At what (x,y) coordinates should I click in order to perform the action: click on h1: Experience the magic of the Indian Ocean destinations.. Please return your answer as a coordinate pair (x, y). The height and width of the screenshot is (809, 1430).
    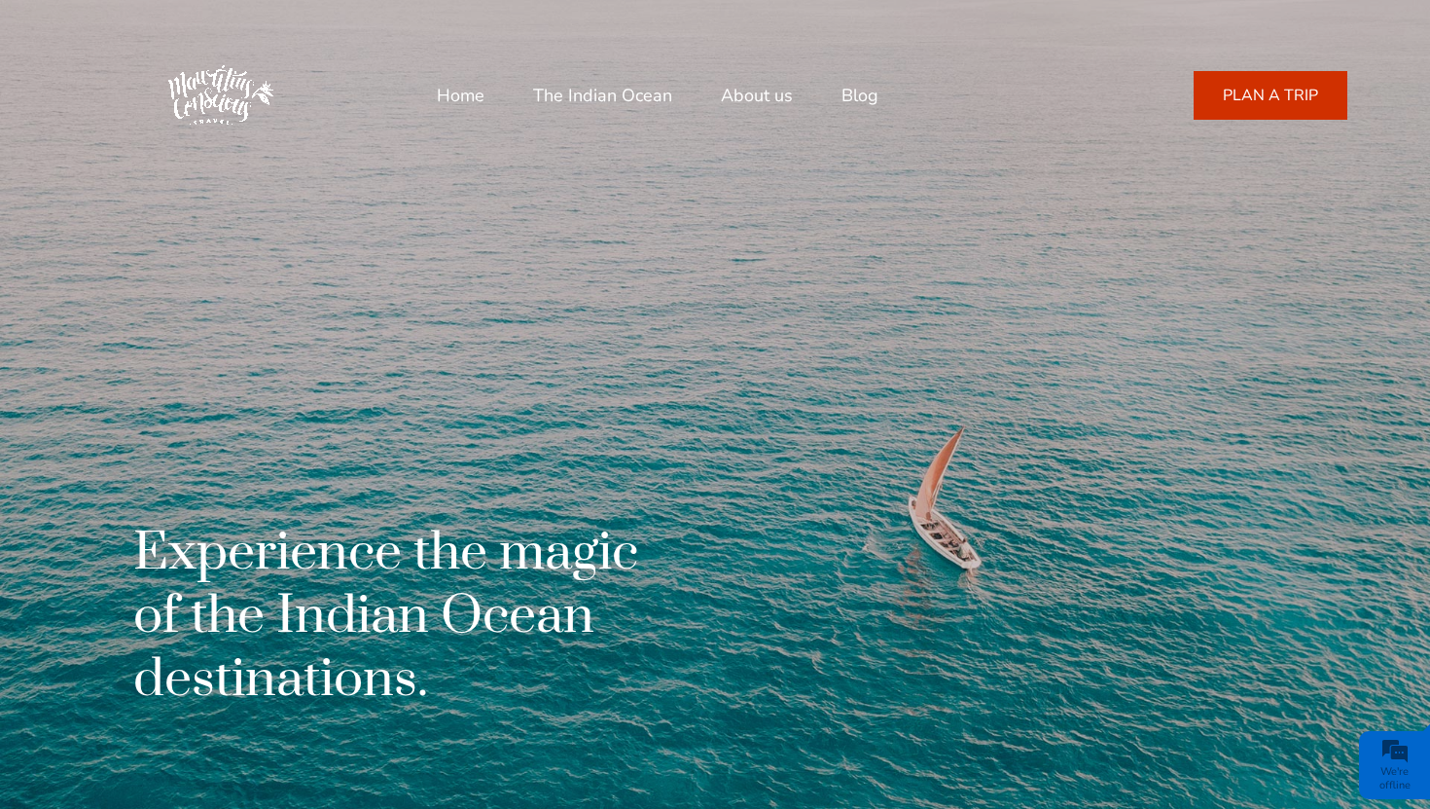
    Looking at the image, I should click on (399, 616).